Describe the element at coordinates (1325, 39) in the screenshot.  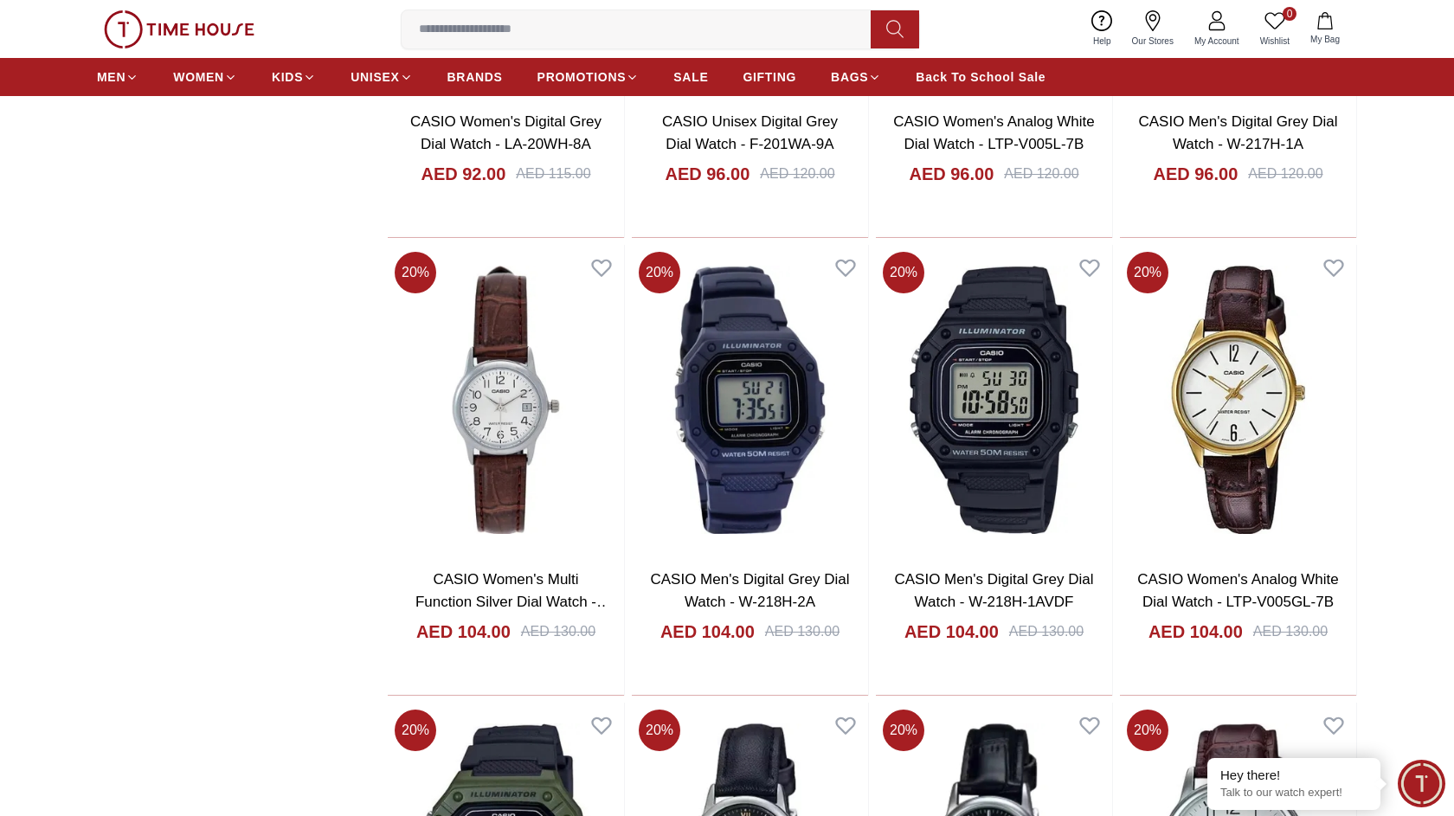
I see `span: My Bag` at that location.